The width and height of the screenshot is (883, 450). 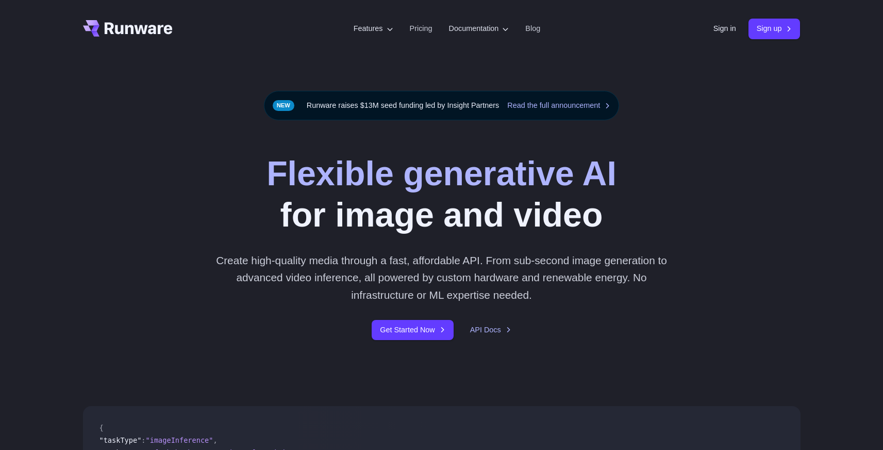 I want to click on strong: Flexible generative AI, so click(x=441, y=173).